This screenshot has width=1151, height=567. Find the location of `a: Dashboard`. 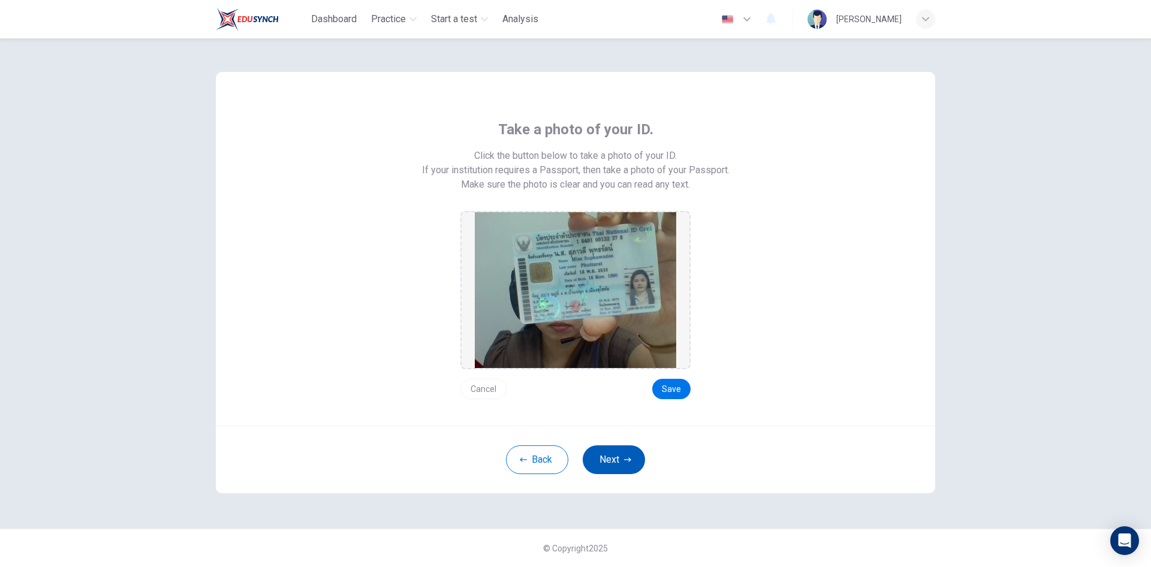

a: Dashboard is located at coordinates (334, 19).